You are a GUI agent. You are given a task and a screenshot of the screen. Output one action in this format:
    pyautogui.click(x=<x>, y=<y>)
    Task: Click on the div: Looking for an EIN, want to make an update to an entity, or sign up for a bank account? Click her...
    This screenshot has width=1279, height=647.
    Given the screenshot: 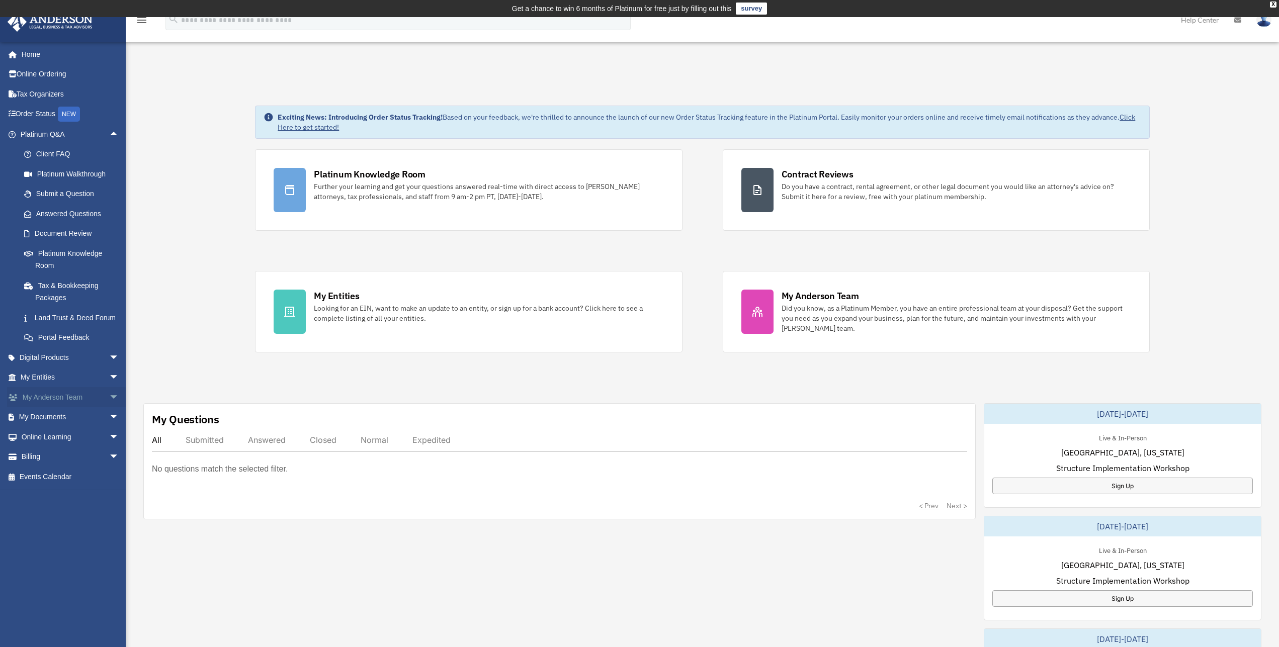 What is the action you would take?
    pyautogui.click(x=488, y=313)
    